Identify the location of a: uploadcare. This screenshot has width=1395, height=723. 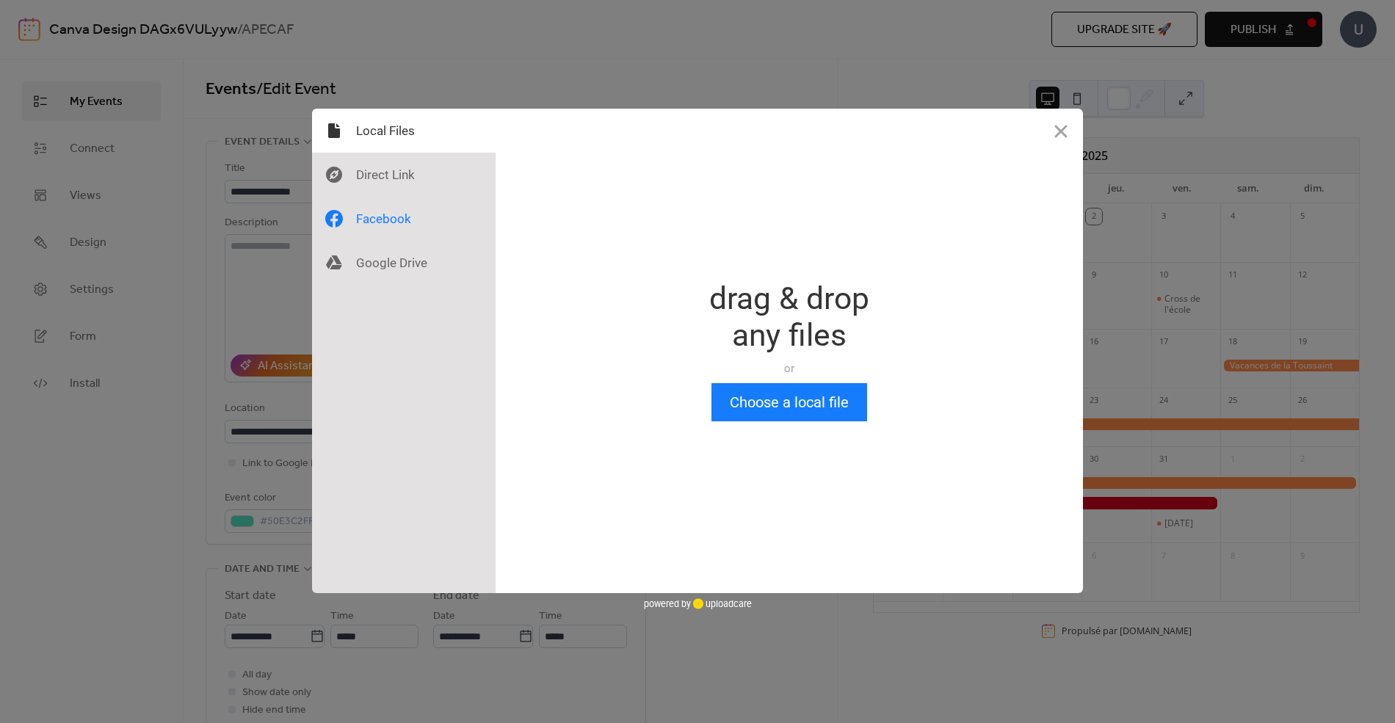
(721, 604).